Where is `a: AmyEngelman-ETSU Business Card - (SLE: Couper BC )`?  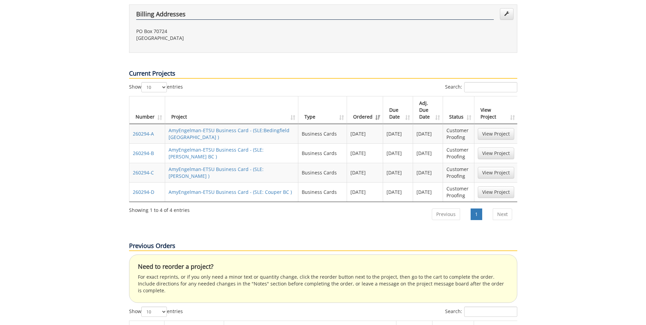 a: AmyEngelman-ETSU Business Card - (SLE: Couper BC ) is located at coordinates (230, 192).